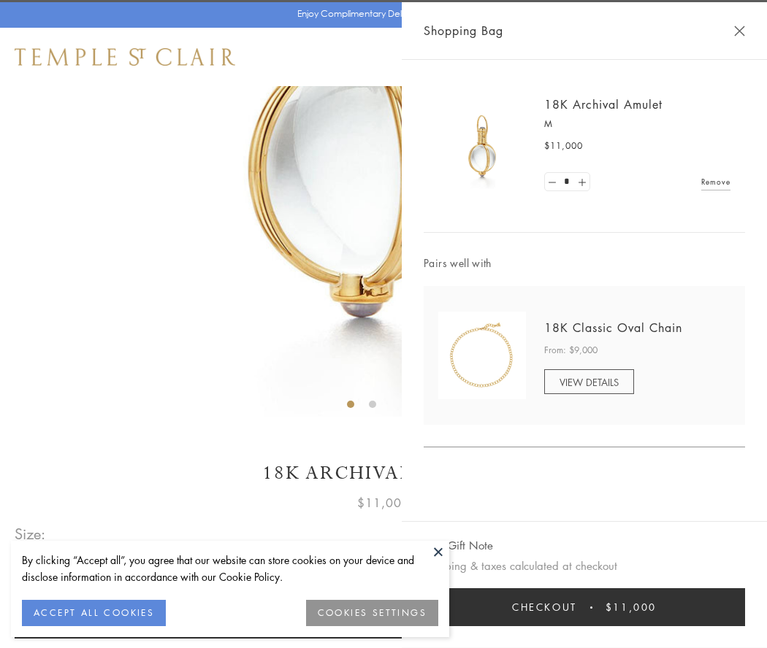  What do you see at coordinates (482, 146) in the screenshot?
I see `img: 18K Archival Amulet` at bounding box center [482, 146].